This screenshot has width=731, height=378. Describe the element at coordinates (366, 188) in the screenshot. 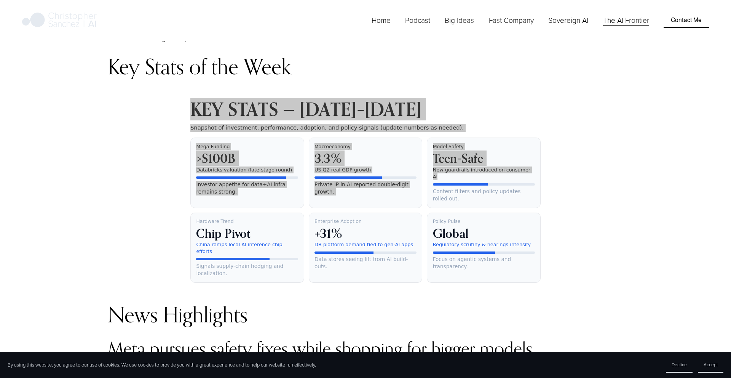

I see `p: Private IP in AI reported double-digit growth.` at that location.